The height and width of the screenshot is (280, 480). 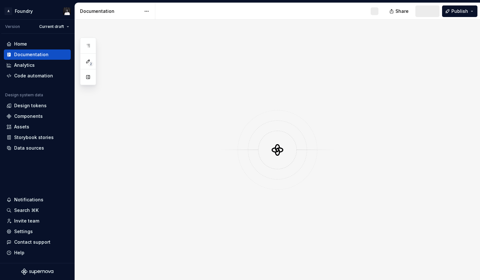 What do you see at coordinates (37, 116) in the screenshot?
I see `a: Components` at bounding box center [37, 116].